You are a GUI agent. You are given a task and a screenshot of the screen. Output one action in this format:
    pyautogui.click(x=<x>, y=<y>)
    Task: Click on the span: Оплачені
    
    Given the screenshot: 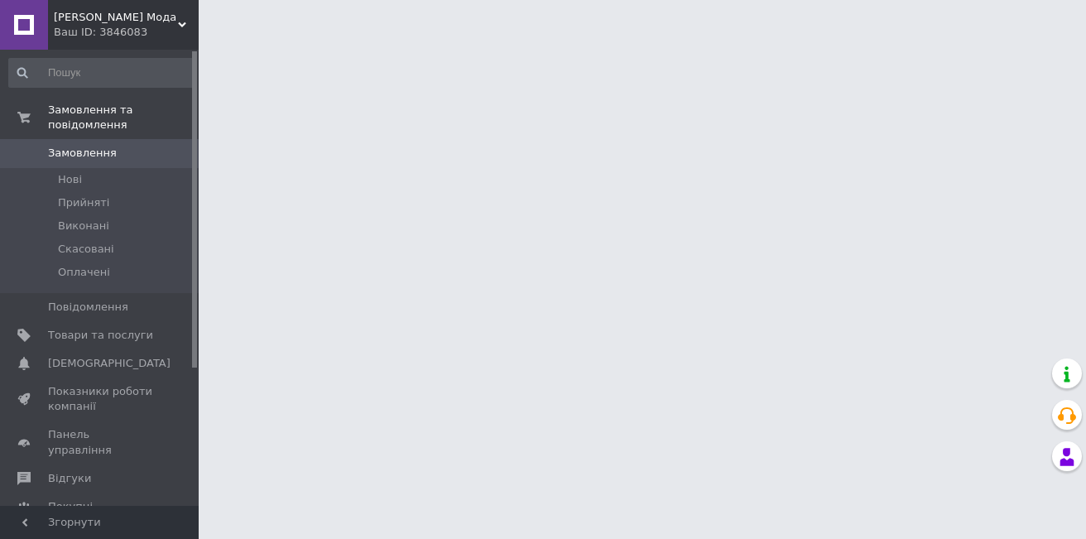 What is the action you would take?
    pyautogui.click(x=84, y=272)
    